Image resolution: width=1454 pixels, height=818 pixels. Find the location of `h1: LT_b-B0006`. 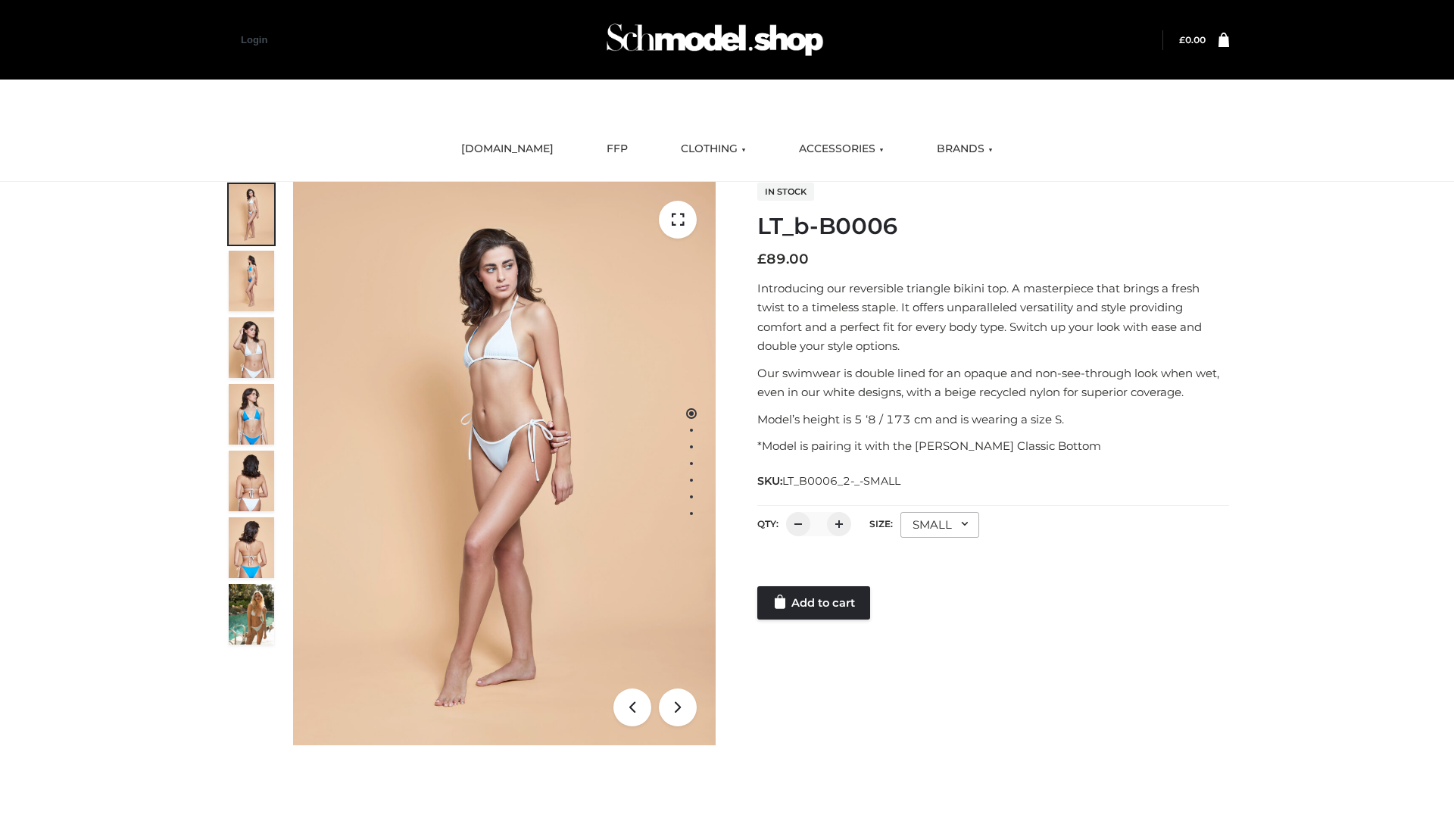

h1: LT_b-B0006 is located at coordinates (993, 226).